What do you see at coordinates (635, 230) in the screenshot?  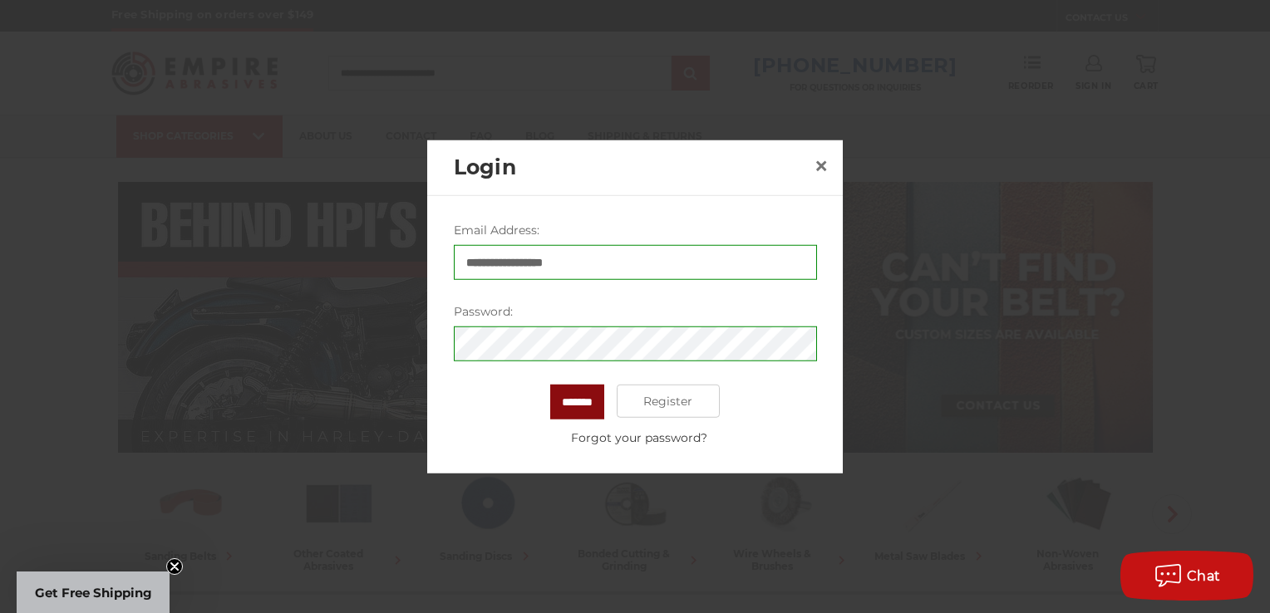 I see `label: Email Address:` at bounding box center [635, 230].